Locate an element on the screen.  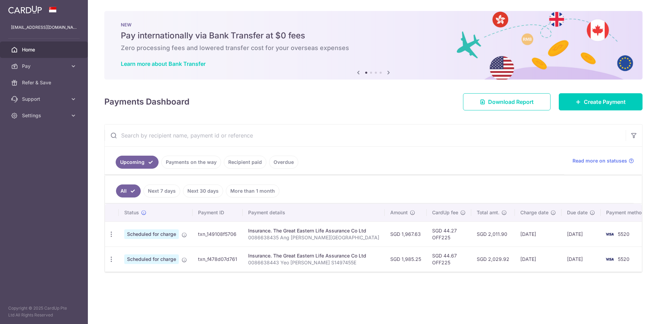
a: All is located at coordinates (128, 191).